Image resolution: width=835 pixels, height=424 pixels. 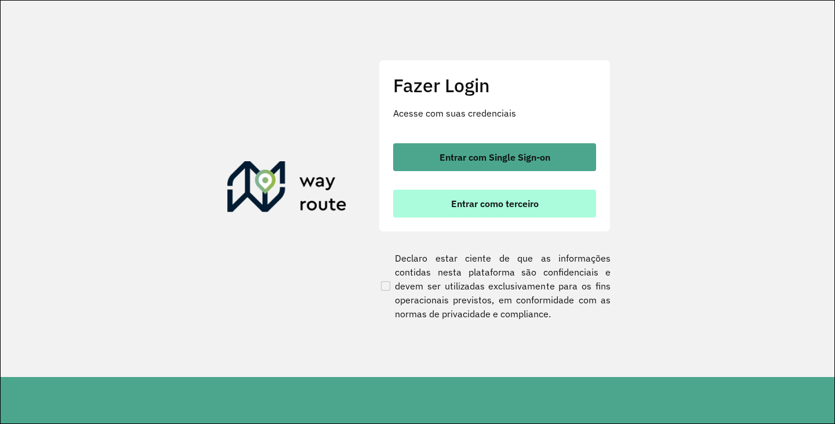 What do you see at coordinates (495, 204) in the screenshot?
I see `span: Entrar como terceiro` at bounding box center [495, 204].